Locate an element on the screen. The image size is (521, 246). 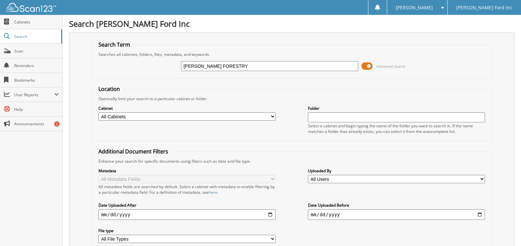
span: Search is located at coordinates (36, 36).